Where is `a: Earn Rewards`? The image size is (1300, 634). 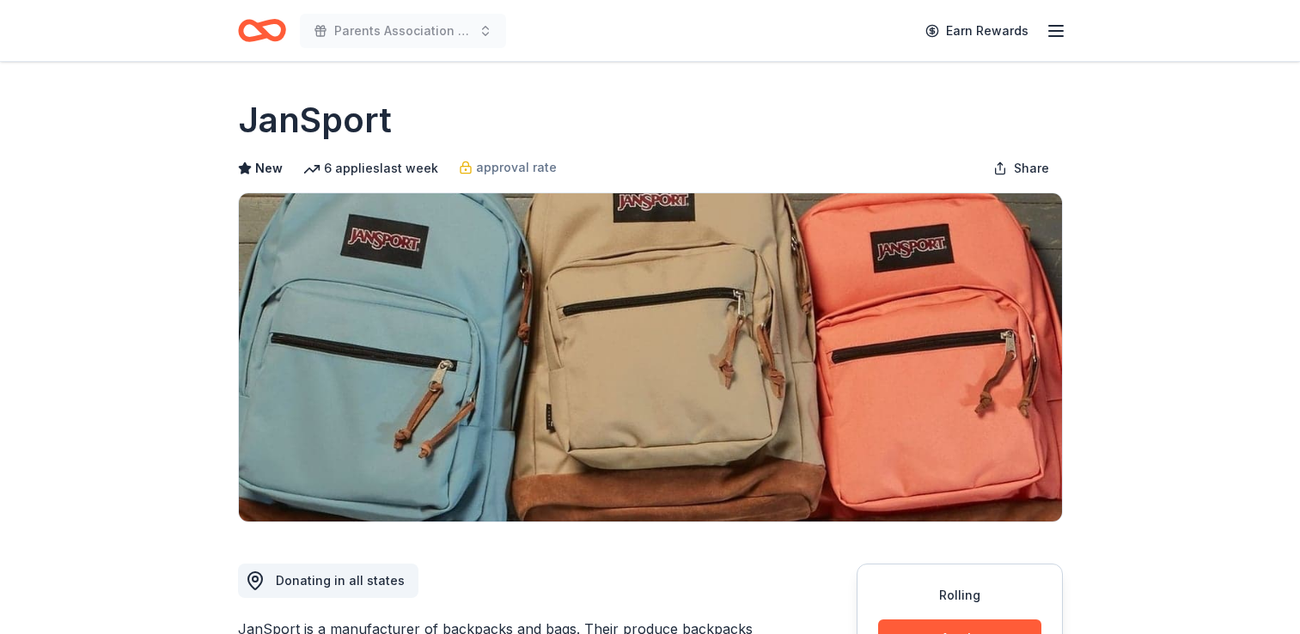 a: Earn Rewards is located at coordinates (977, 31).